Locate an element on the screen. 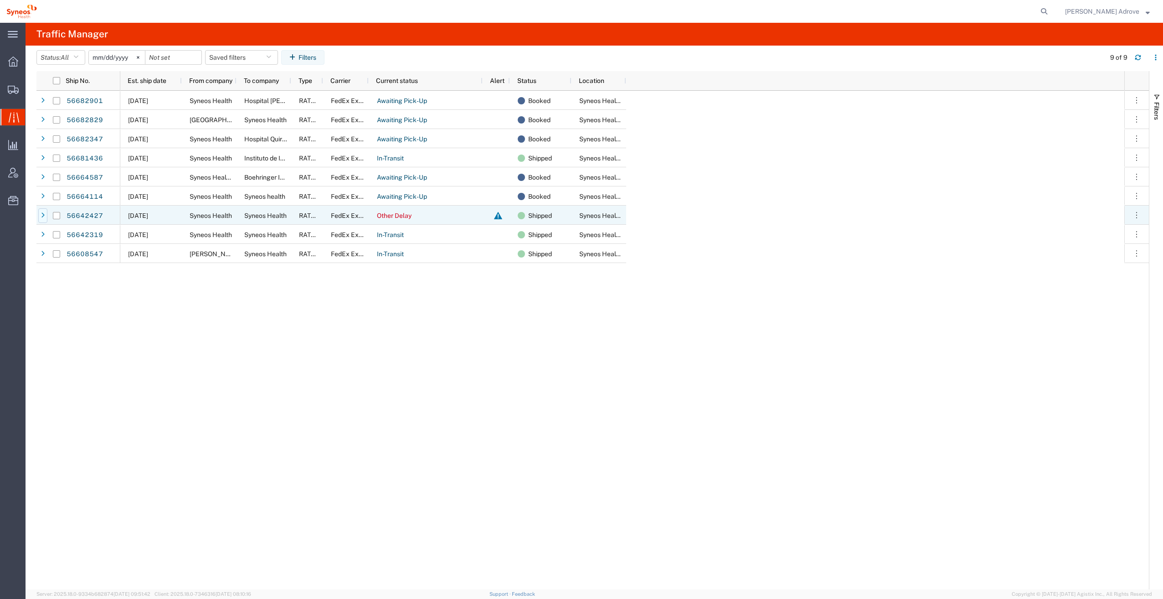 The image size is (1163, 599). a: 56664587 is located at coordinates (85, 178).